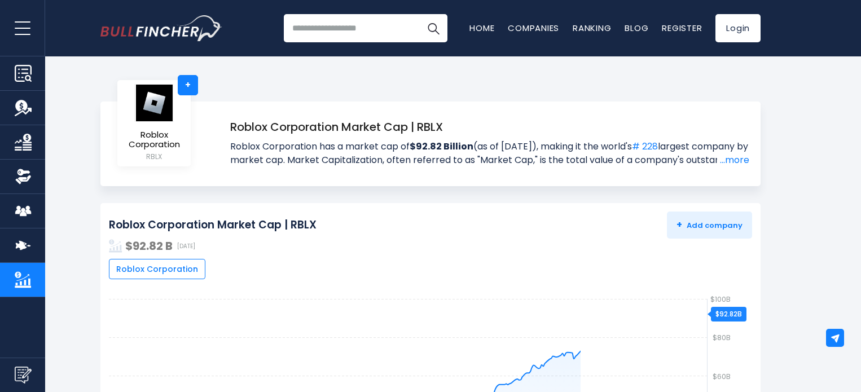 This screenshot has height=392, width=861. I want to click on span: Add company, so click(709, 225).